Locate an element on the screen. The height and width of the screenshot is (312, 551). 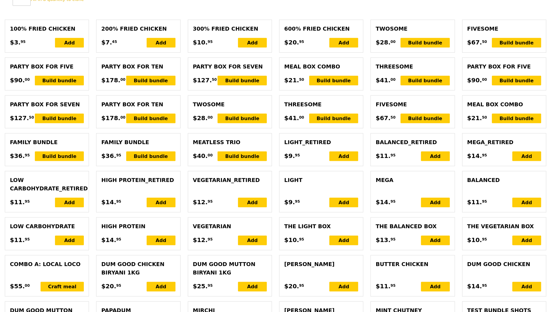
div: Balanced_RETIRED is located at coordinates (413, 143).